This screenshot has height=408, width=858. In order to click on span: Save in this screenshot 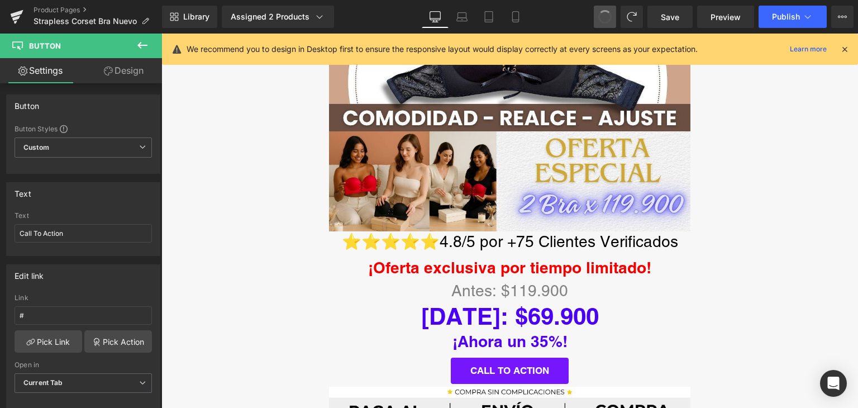, I will do `click(670, 17)`.